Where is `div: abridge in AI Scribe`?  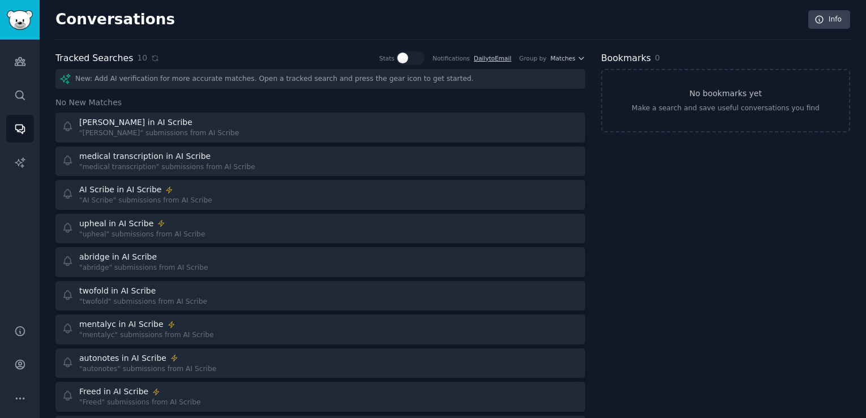
div: abridge in AI Scribe is located at coordinates (118, 257).